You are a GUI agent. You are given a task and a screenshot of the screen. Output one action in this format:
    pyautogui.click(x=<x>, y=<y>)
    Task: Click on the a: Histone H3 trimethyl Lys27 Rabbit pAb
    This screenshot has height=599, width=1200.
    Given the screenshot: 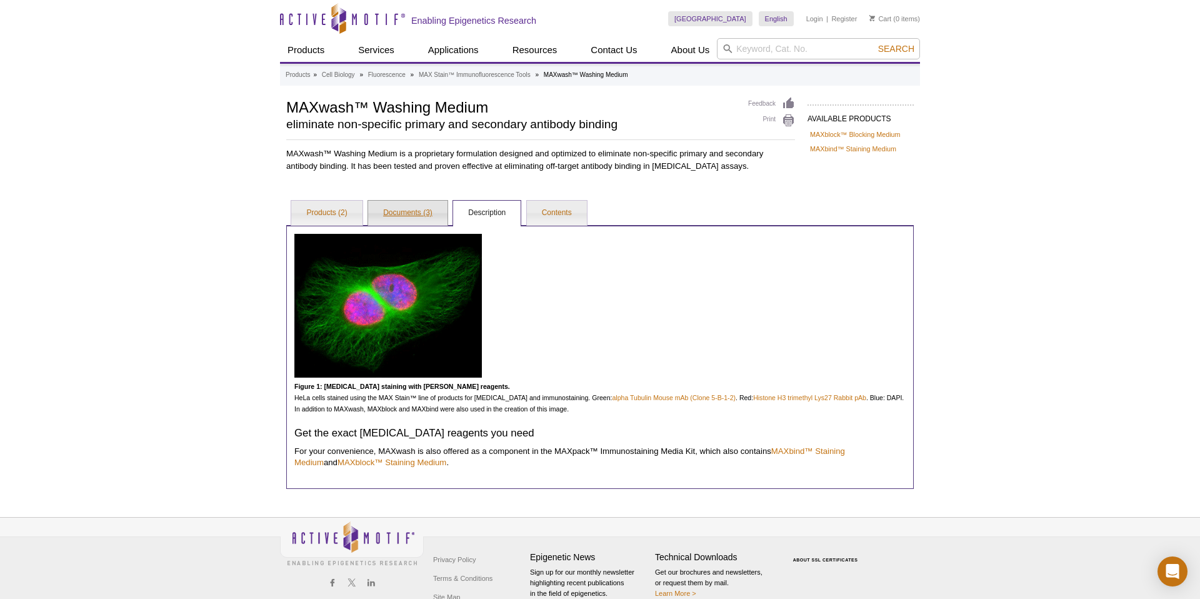 What is the action you would take?
    pyautogui.click(x=809, y=397)
    